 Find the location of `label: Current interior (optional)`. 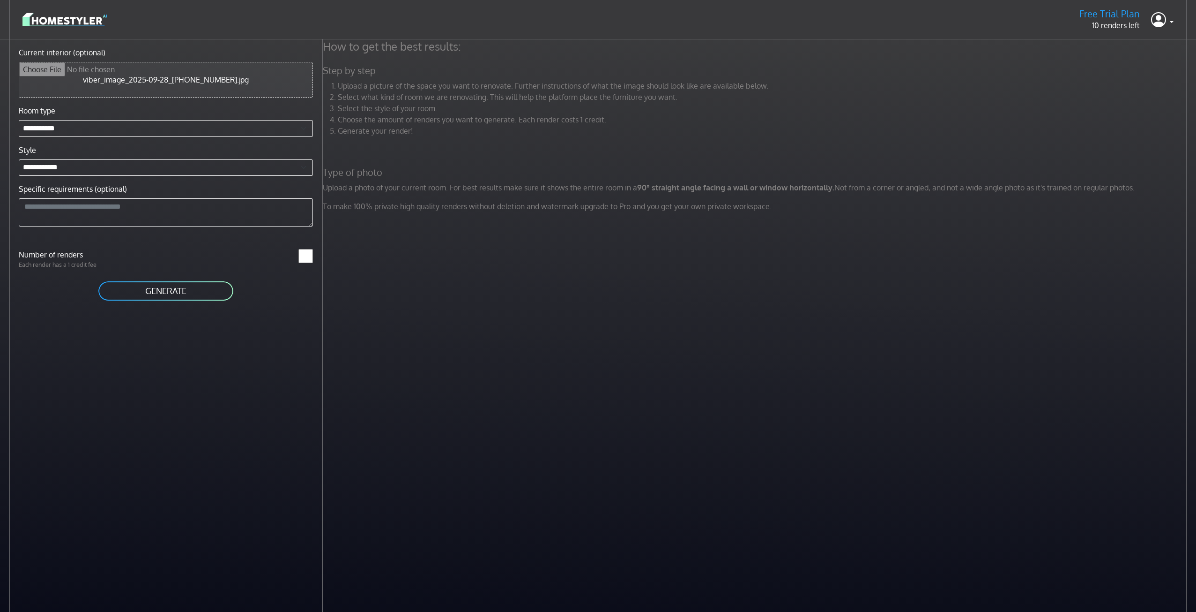

label: Current interior (optional) is located at coordinates (62, 52).